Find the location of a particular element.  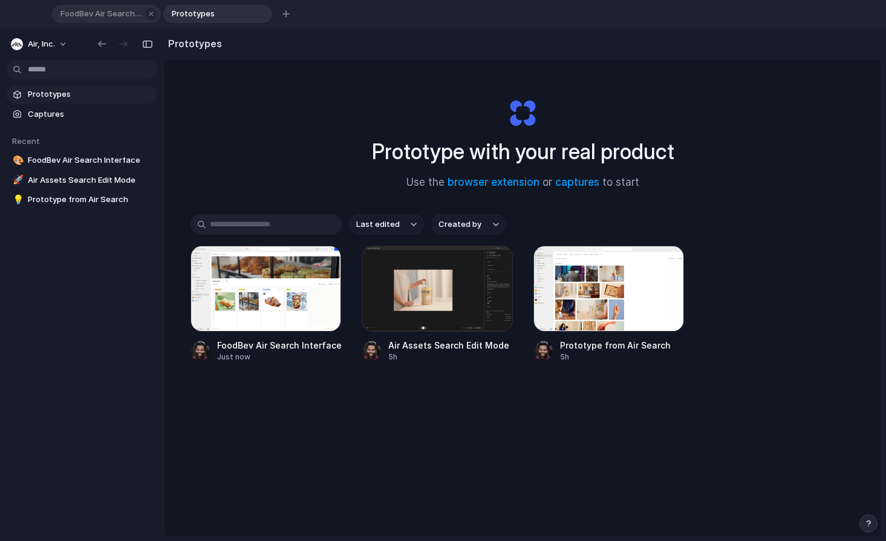

span: Captures is located at coordinates (90, 114).